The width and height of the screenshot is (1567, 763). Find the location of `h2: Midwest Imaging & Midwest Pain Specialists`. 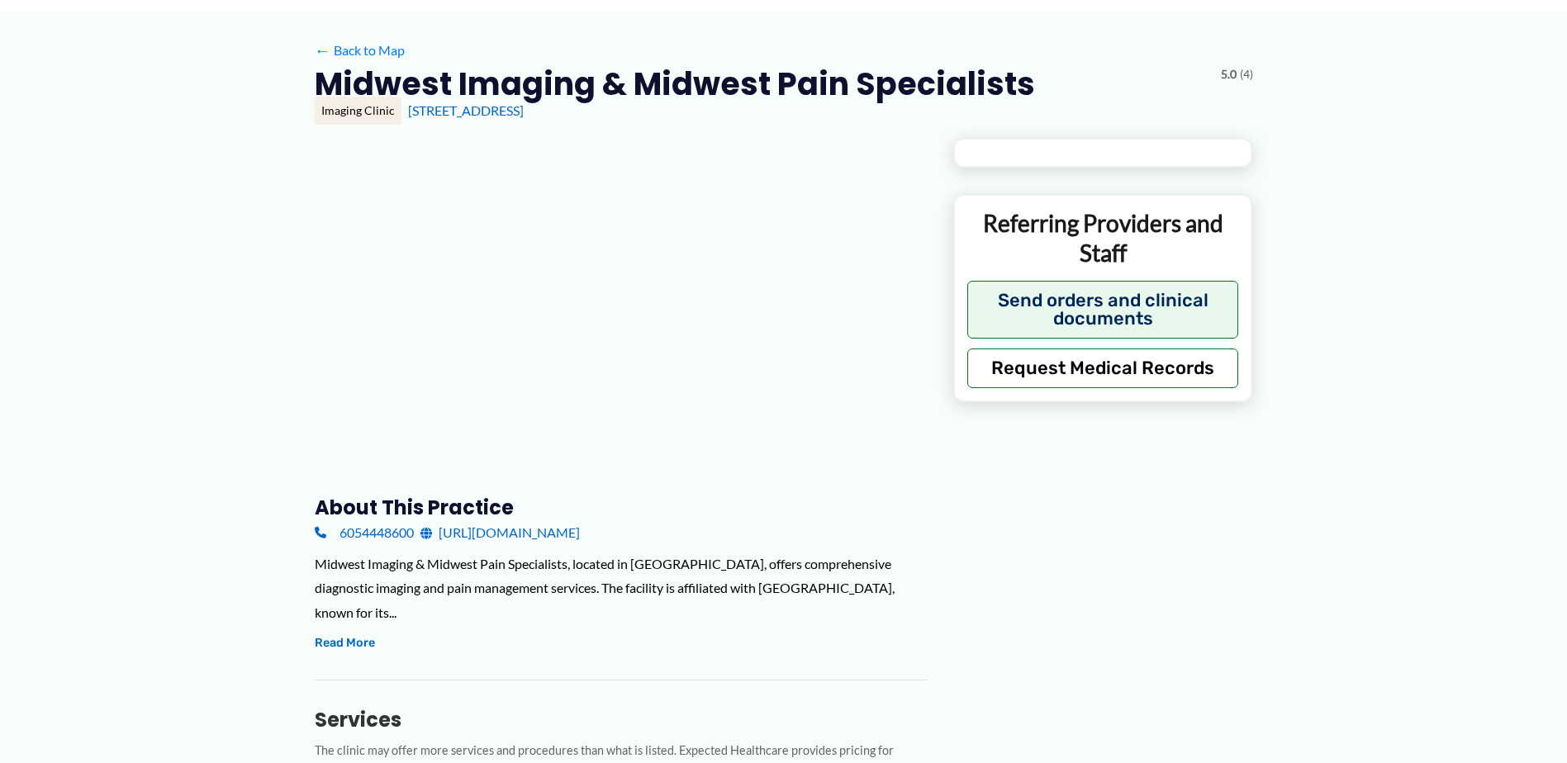

h2: Midwest Imaging & Midwest Pain Specialists is located at coordinates (675, 83).